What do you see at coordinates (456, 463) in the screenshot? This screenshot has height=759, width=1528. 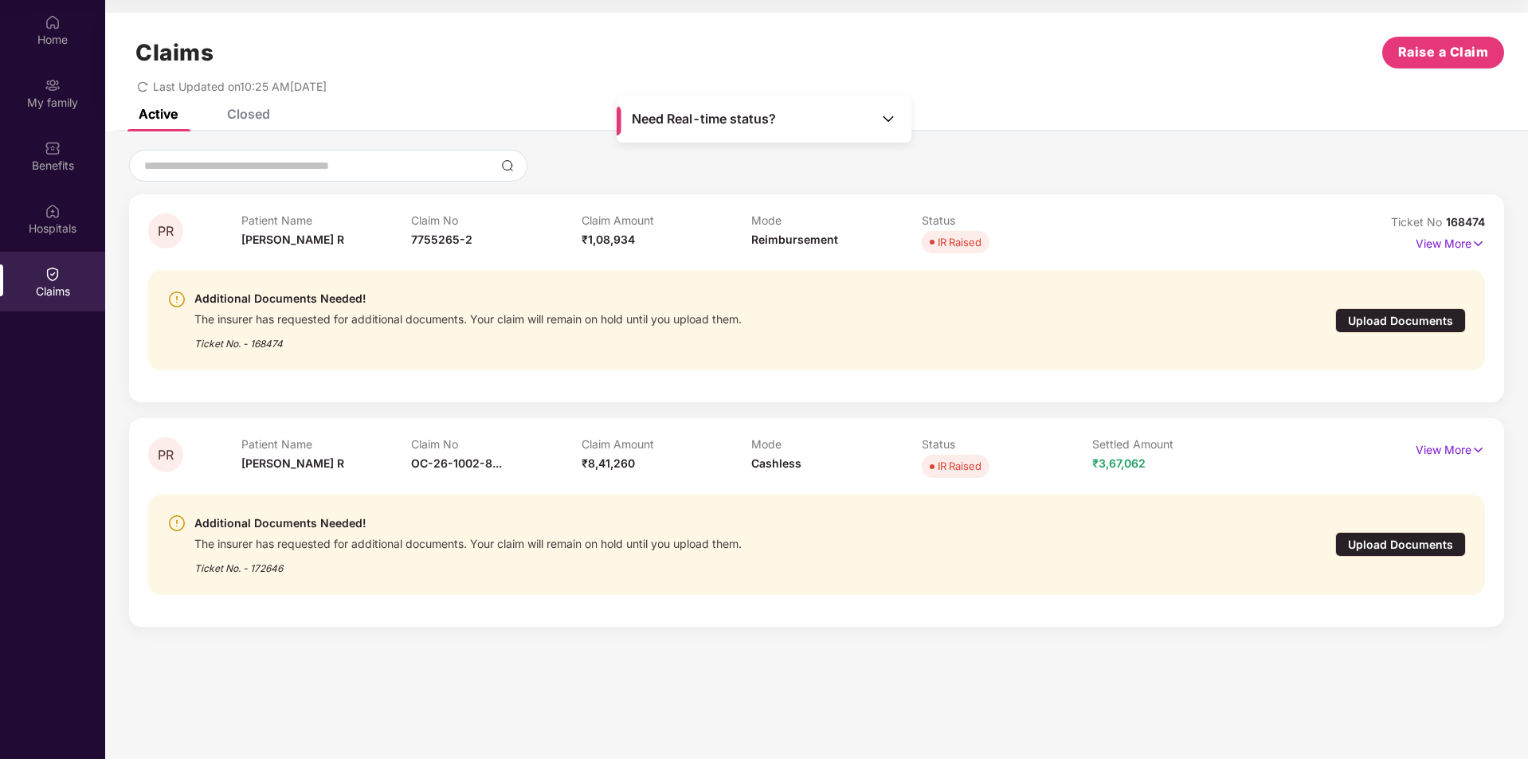 I see `span: OC-26-1002-8...` at bounding box center [456, 463].